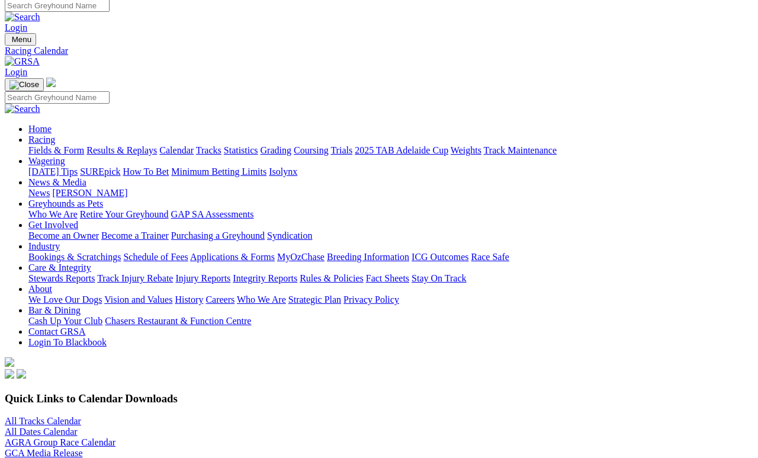 The height and width of the screenshot is (458, 758). I want to click on a: Racing, so click(41, 139).